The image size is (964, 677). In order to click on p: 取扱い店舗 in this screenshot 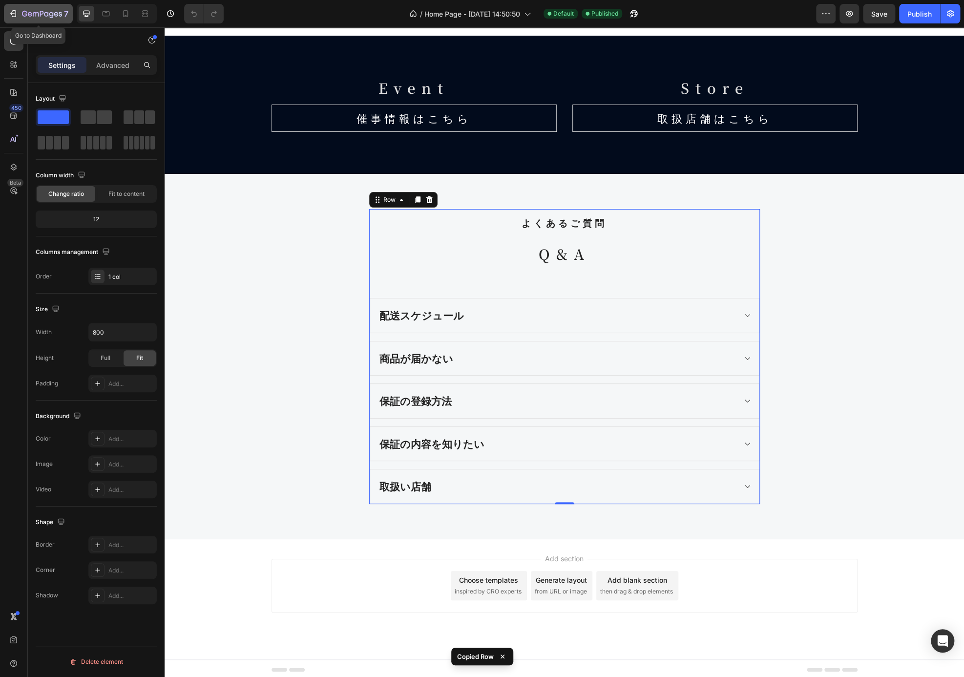, I will do `click(241, 459)`.